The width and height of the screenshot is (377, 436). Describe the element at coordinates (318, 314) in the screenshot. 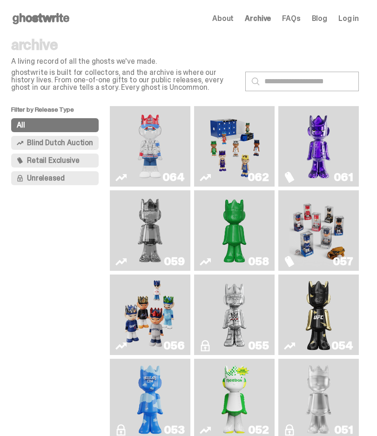

I see `a: Ruby` at that location.